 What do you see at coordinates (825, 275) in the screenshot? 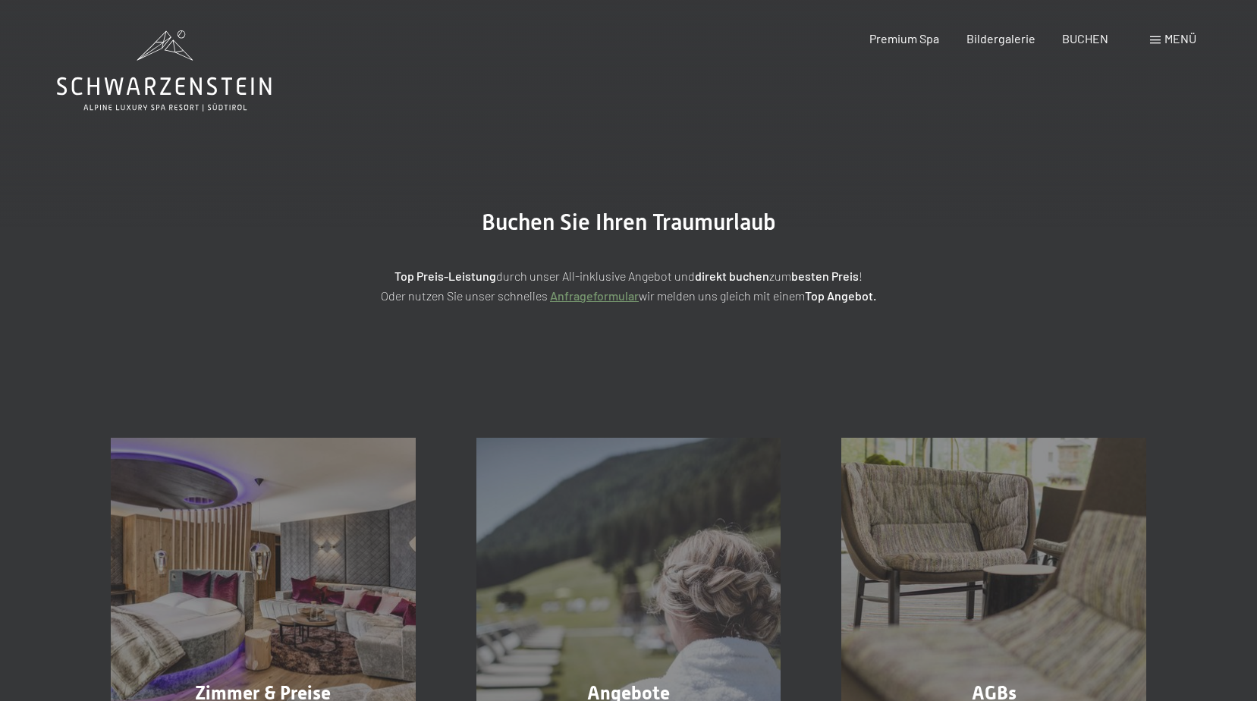
I see `strong: besten Preis` at bounding box center [825, 275].